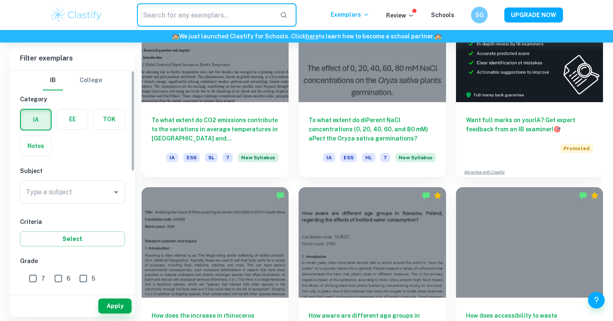 Image resolution: width=613 pixels, height=321 pixels. I want to click on button: College, so click(91, 80).